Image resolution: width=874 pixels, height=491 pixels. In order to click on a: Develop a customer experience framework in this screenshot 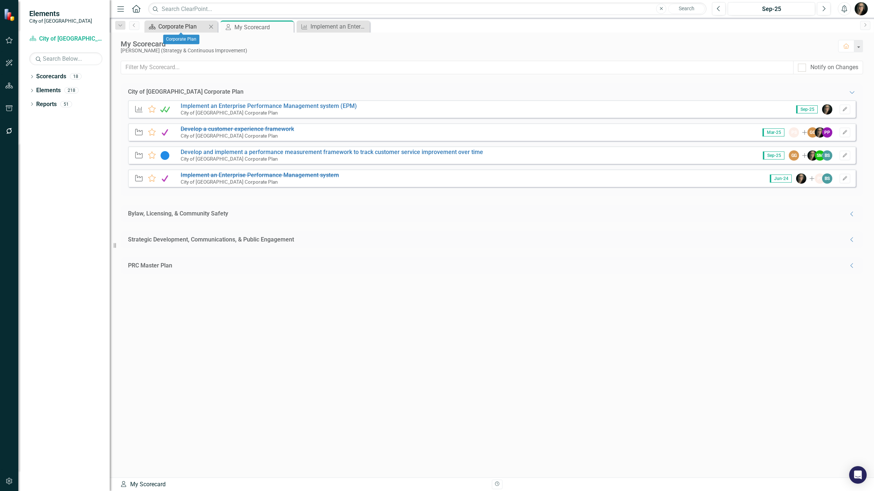, I will do `click(237, 129)`.